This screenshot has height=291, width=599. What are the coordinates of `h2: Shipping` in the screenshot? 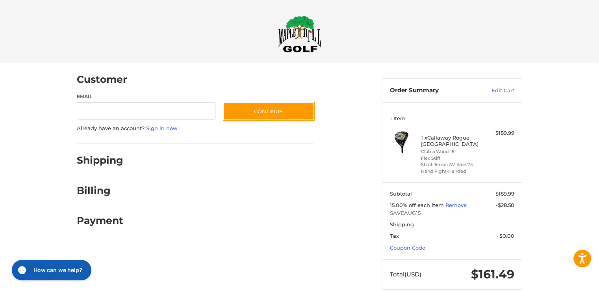 It's located at (100, 160).